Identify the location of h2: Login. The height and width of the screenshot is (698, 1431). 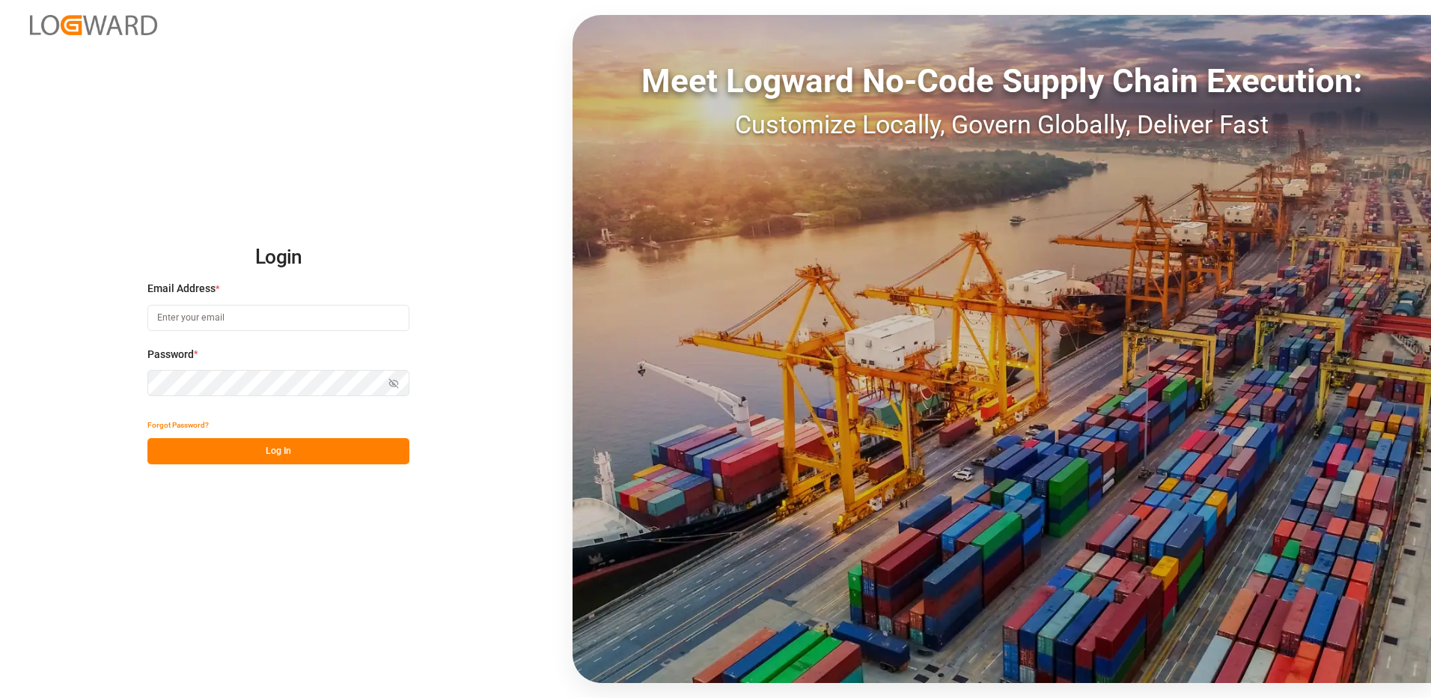
(278, 258).